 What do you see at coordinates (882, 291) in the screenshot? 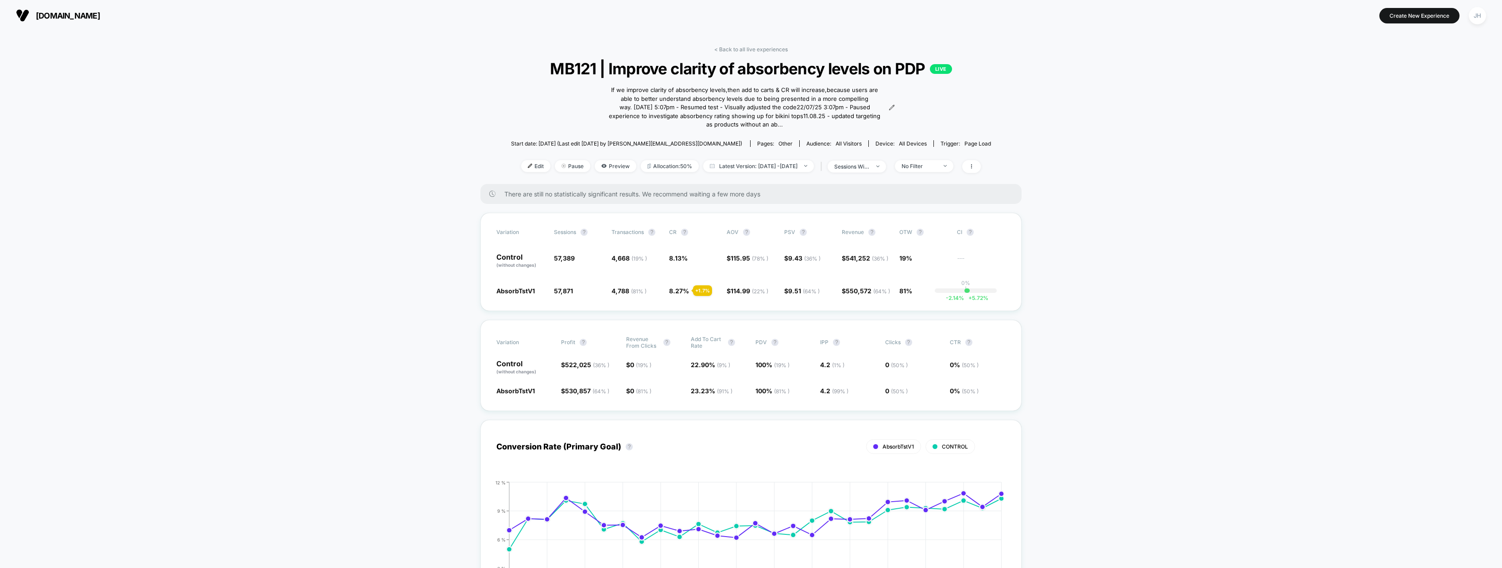
I see `span: ( 64 % )` at bounding box center [882, 291].